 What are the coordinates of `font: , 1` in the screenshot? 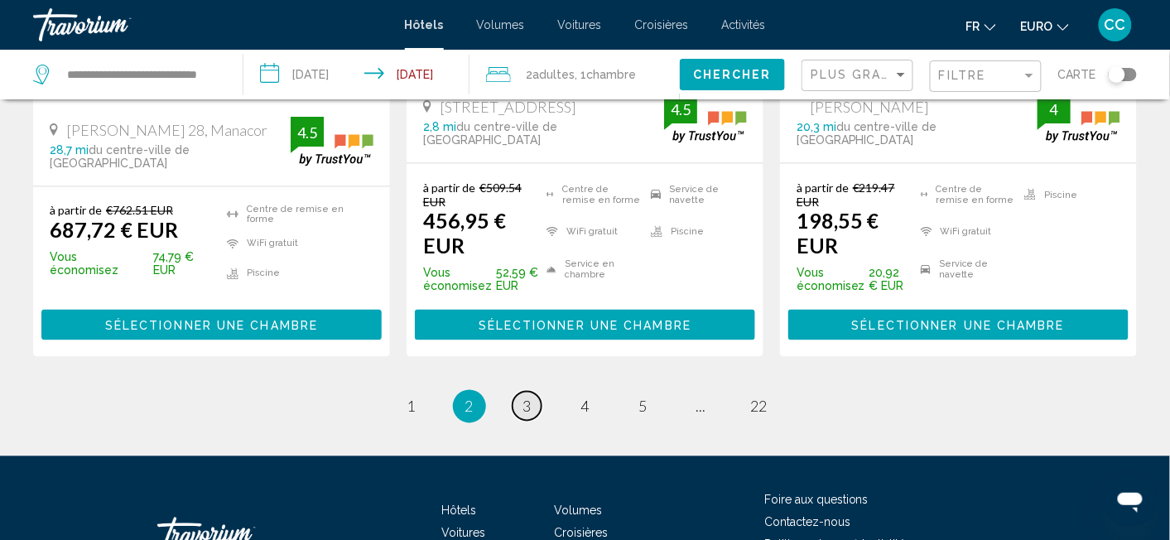 It's located at (581, 75).